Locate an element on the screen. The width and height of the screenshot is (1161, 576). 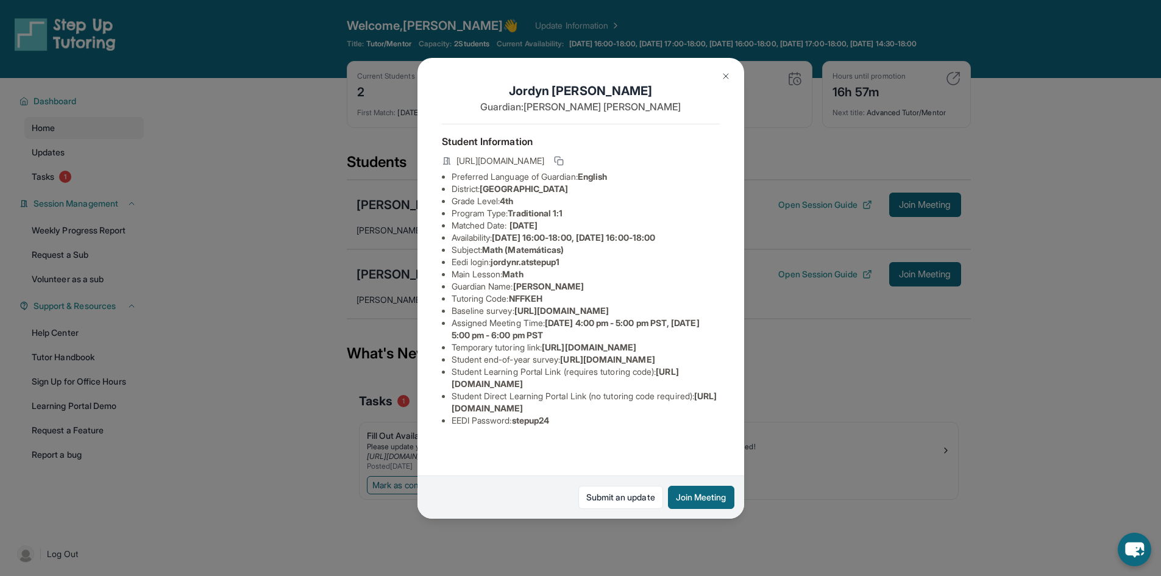
button: Join Meeting is located at coordinates (701, 497).